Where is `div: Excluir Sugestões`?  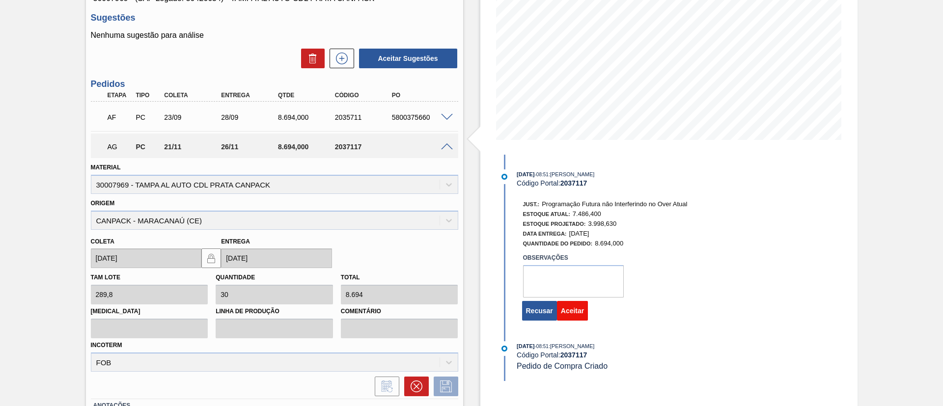
div: Excluir Sugestões is located at coordinates (310, 58).